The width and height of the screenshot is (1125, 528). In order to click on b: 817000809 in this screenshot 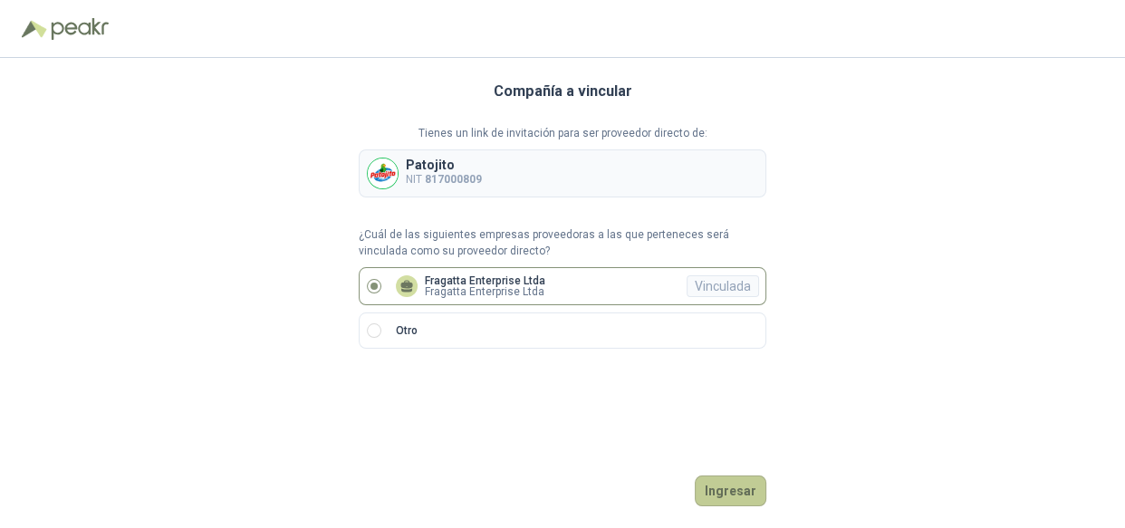, I will do `click(453, 179)`.